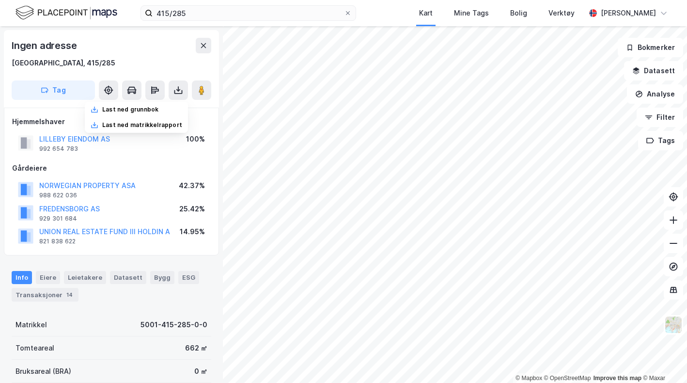 The width and height of the screenshot is (687, 383). I want to click on div: 821 838 622, so click(57, 241).